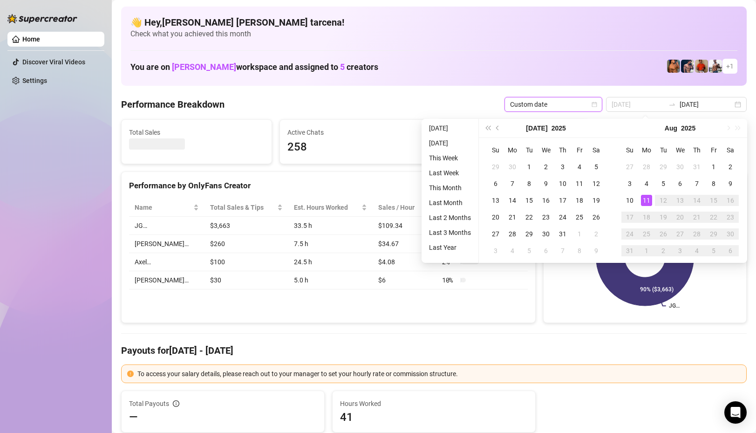 This screenshot has width=756, height=433. Describe the element at coordinates (512, 217) in the screenshot. I see `div: 21` at that location.